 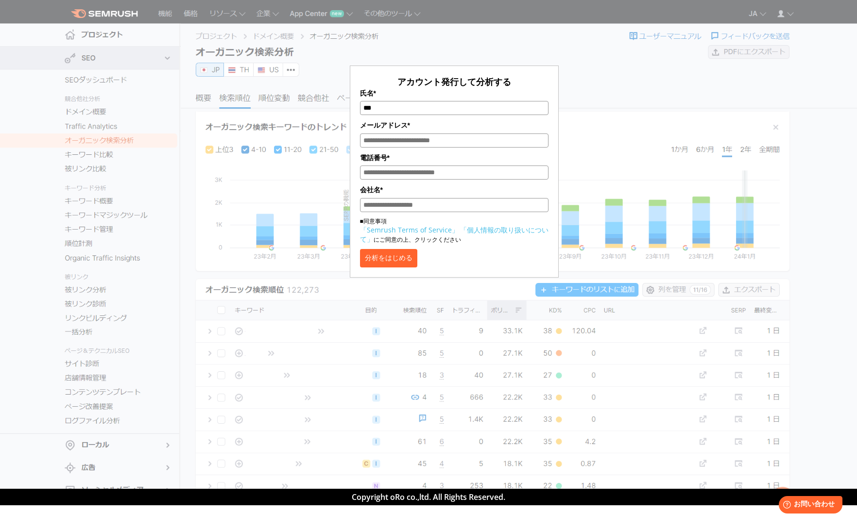 I want to click on label: 電話番号*, so click(x=454, y=158).